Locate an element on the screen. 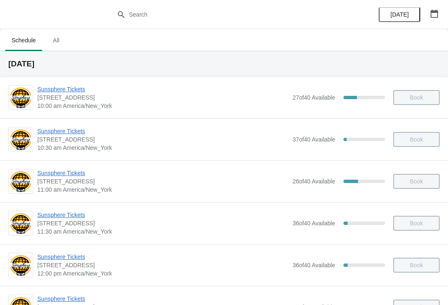  span: 10:00 am America/New_York is located at coordinates (163, 106).